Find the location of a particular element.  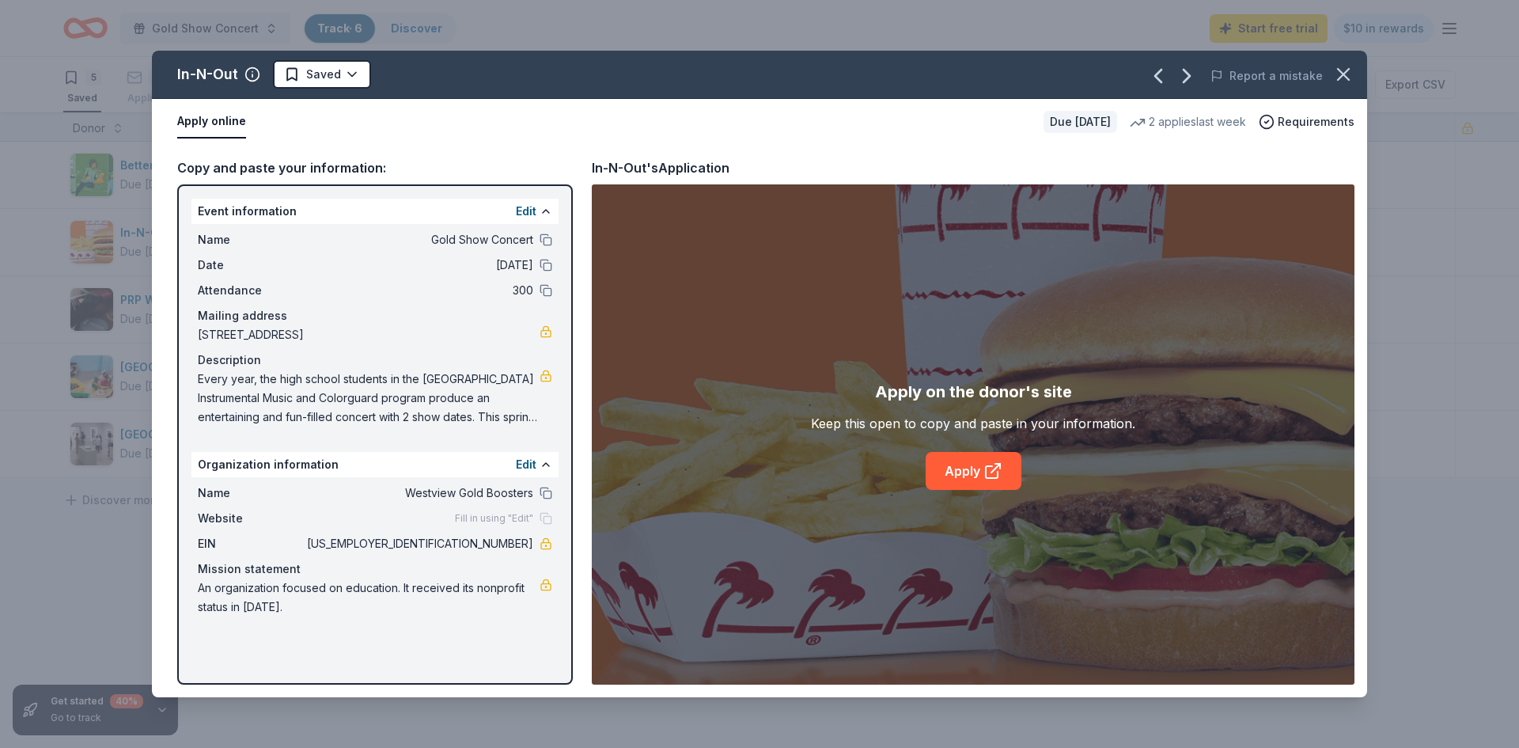

span: EIN is located at coordinates (251, 543).